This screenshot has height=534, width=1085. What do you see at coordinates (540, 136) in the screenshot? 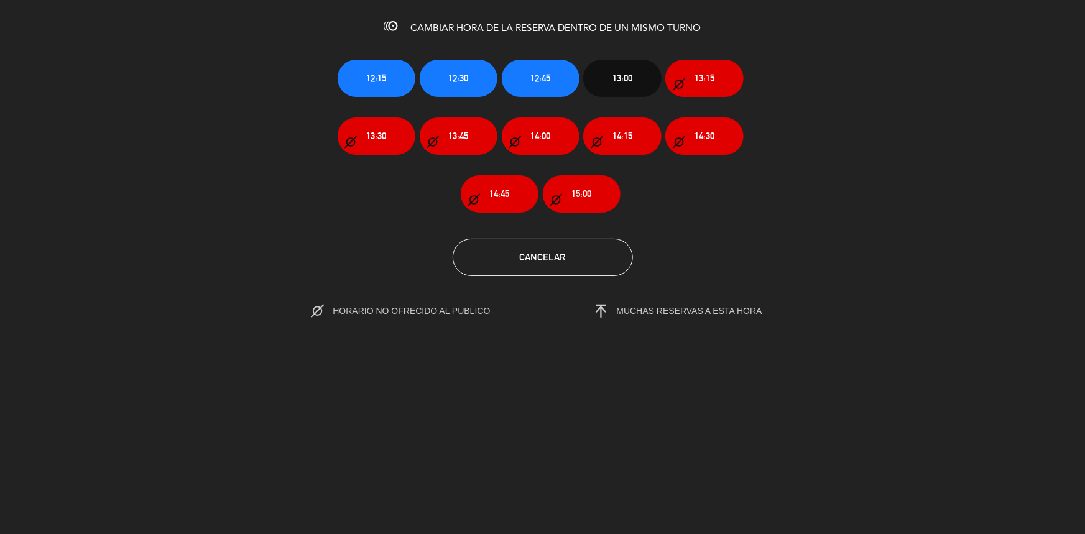
I see `span: 14:00` at bounding box center [540, 136].